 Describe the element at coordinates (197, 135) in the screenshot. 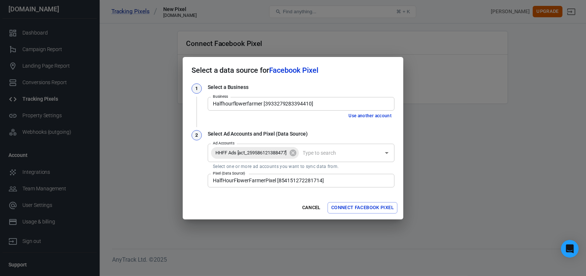

I see `div: 2` at that location.